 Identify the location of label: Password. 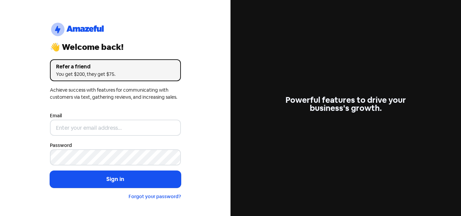
(61, 145).